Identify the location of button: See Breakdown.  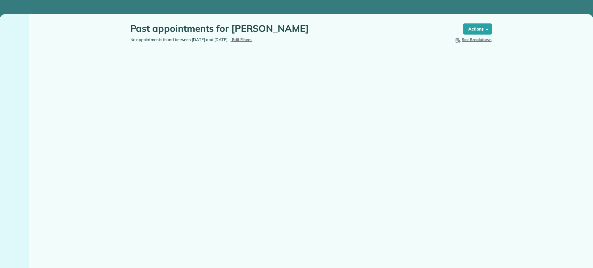
(473, 40).